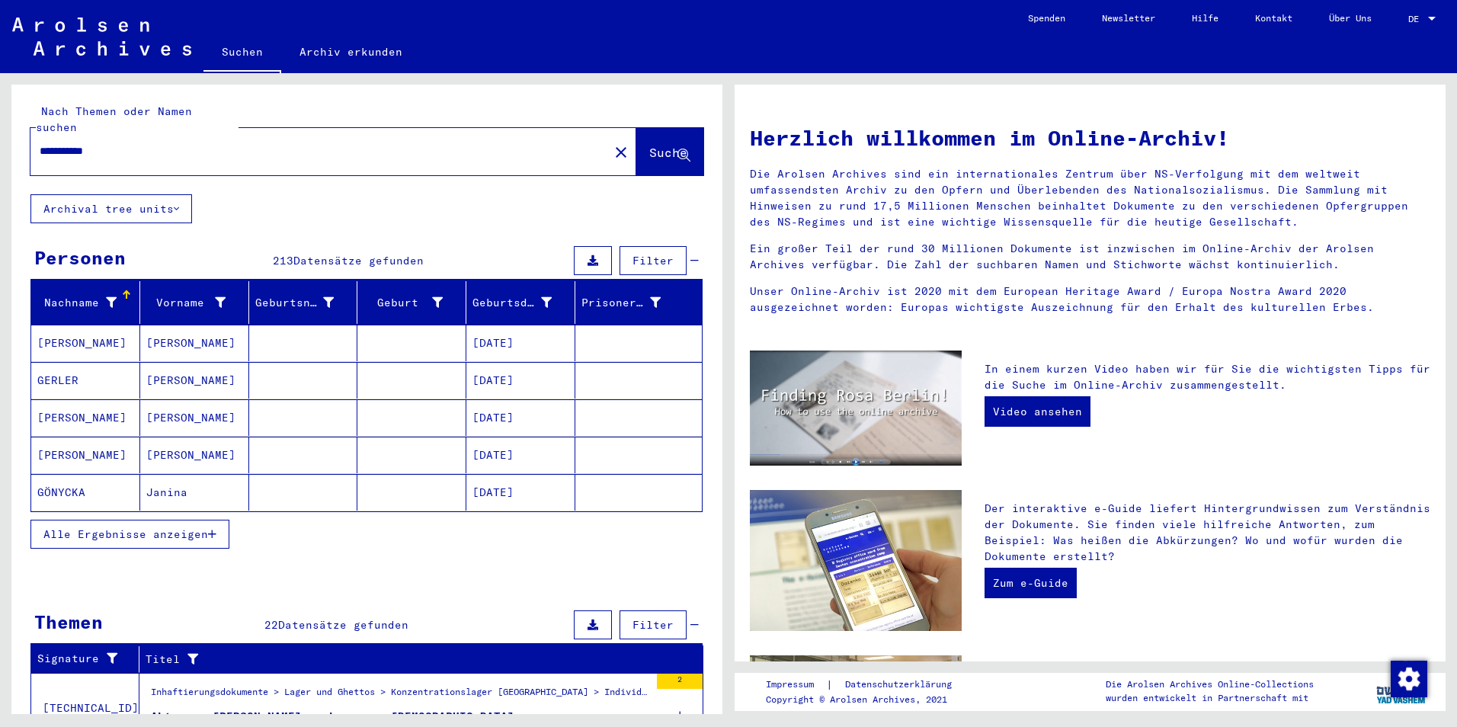 The image size is (1457, 727). I want to click on mat-header-cell: Geburt‏, so click(412, 303).